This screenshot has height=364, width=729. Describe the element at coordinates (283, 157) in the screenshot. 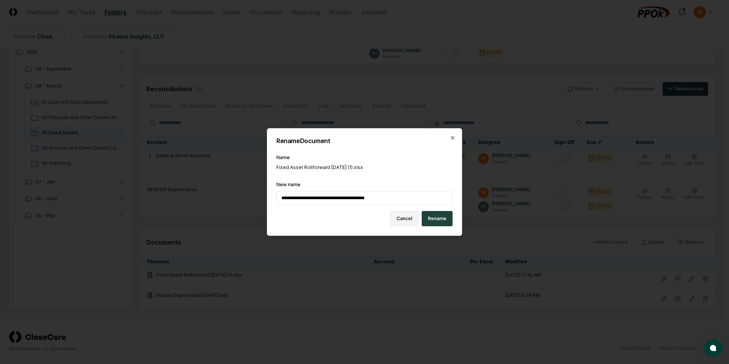

I see `label: Name` at that location.